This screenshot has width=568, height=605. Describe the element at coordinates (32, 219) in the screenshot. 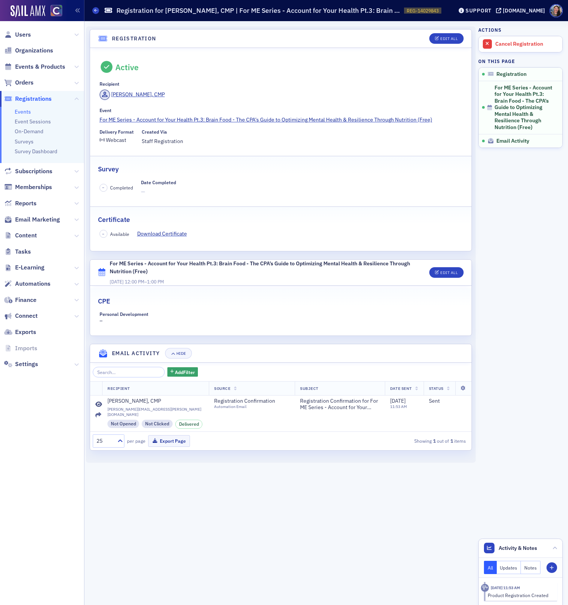

I see `a: Email Marketing` at that location.